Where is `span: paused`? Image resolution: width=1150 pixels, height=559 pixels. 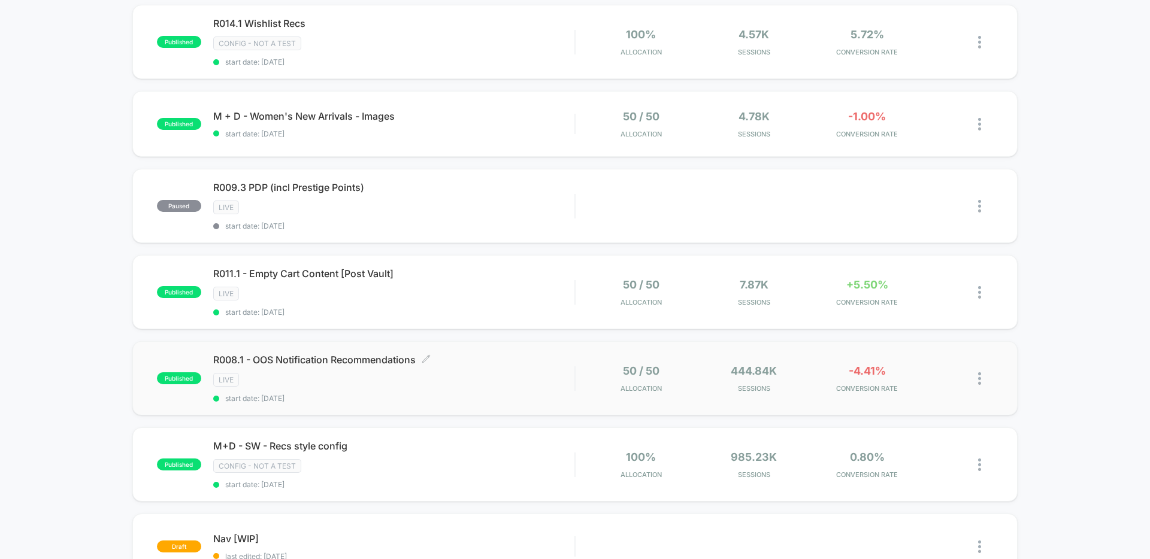
span: paused is located at coordinates (179, 206).